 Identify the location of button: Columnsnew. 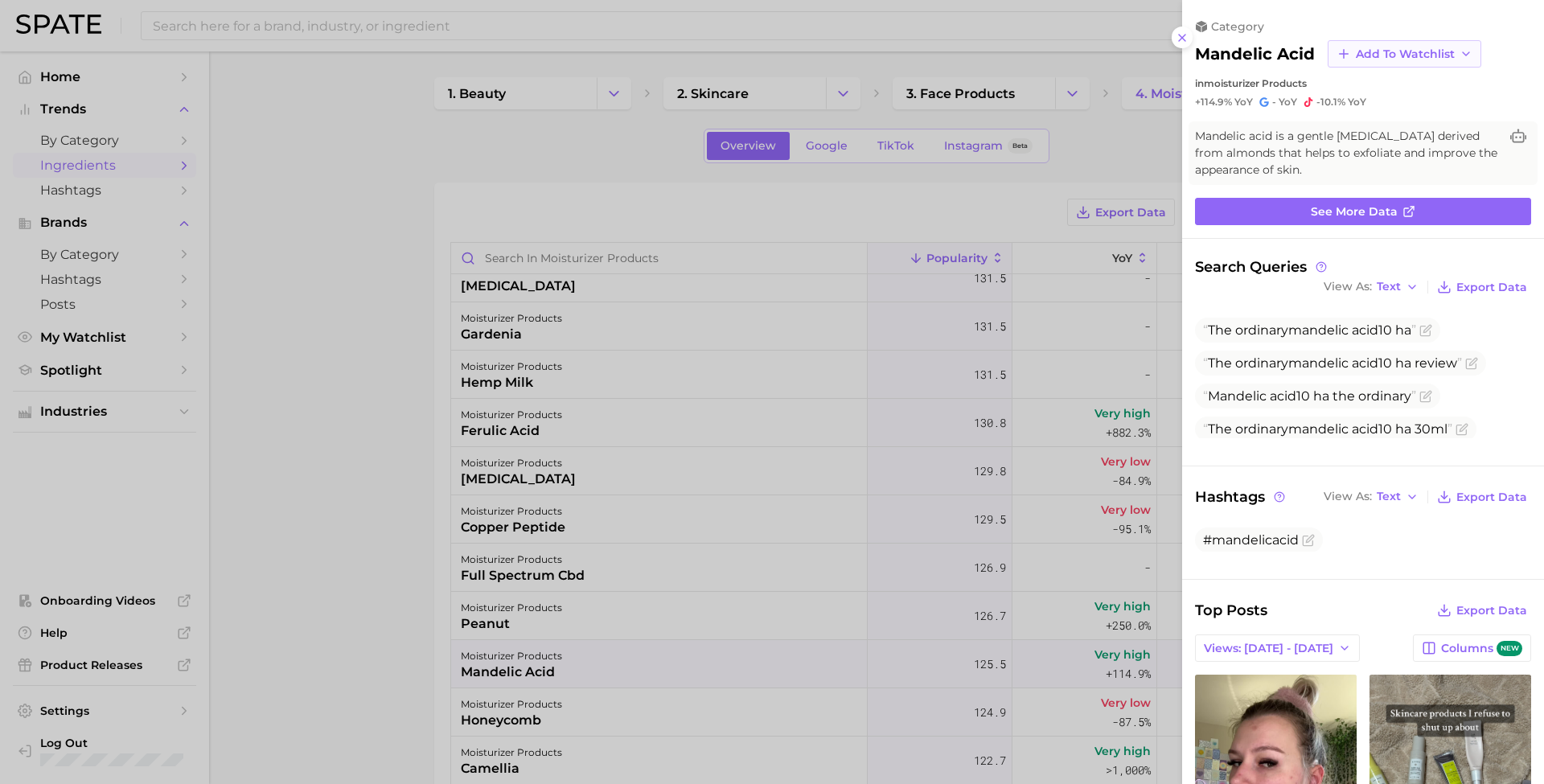
(1471, 648).